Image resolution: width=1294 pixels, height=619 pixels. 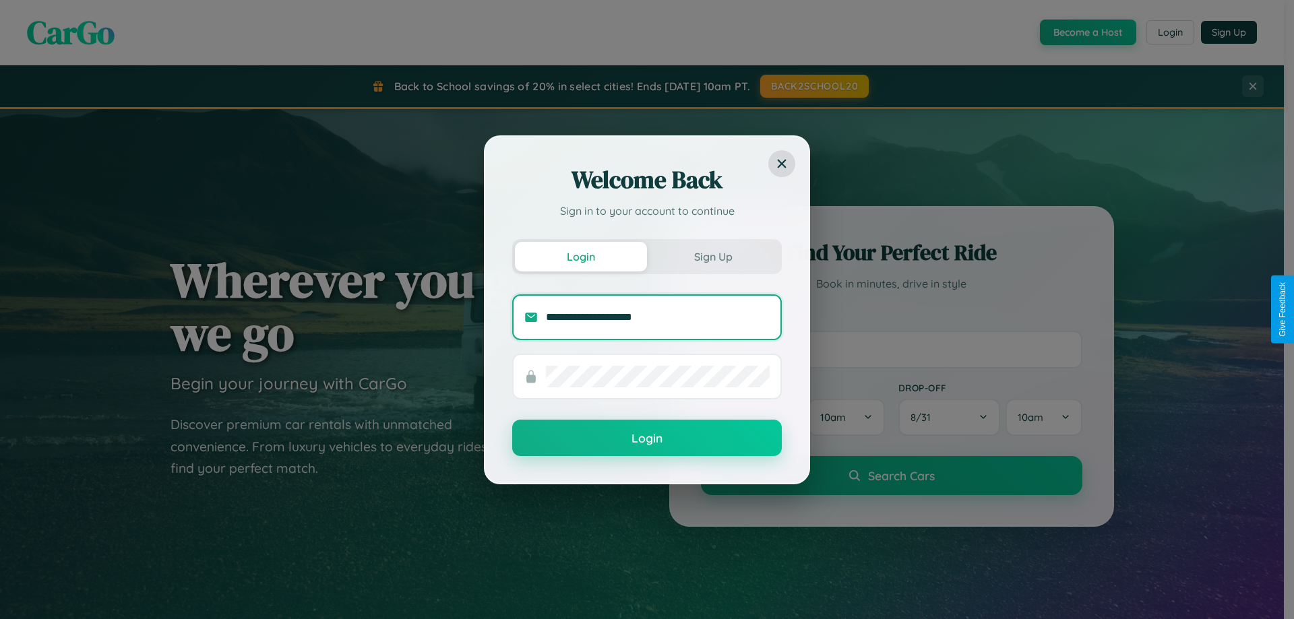 What do you see at coordinates (713, 257) in the screenshot?
I see `button: Sign Up` at bounding box center [713, 257].